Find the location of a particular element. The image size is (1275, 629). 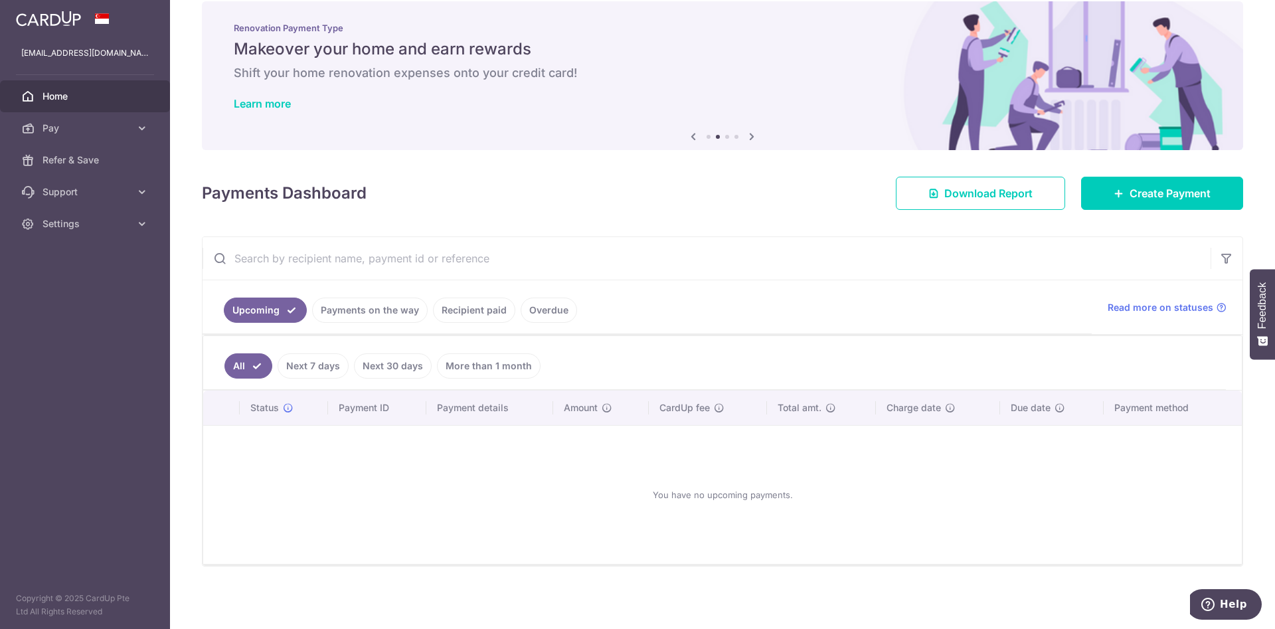

span: Download Report is located at coordinates (988, 193).